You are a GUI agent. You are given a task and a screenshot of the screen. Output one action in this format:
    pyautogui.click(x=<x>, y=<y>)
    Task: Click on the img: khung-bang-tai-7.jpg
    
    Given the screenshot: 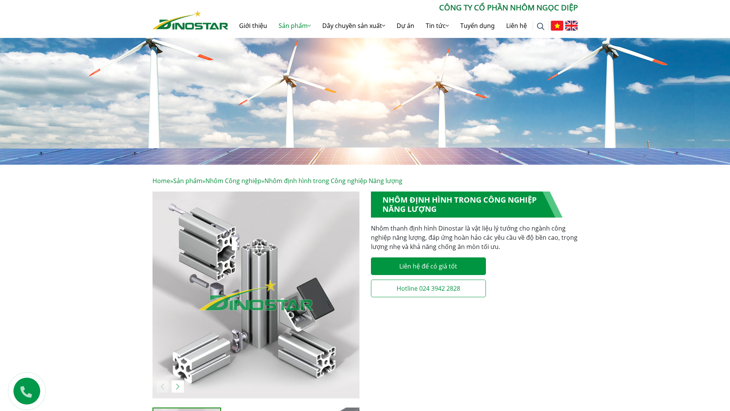 What is the action you would take?
    pyautogui.click(x=256, y=295)
    